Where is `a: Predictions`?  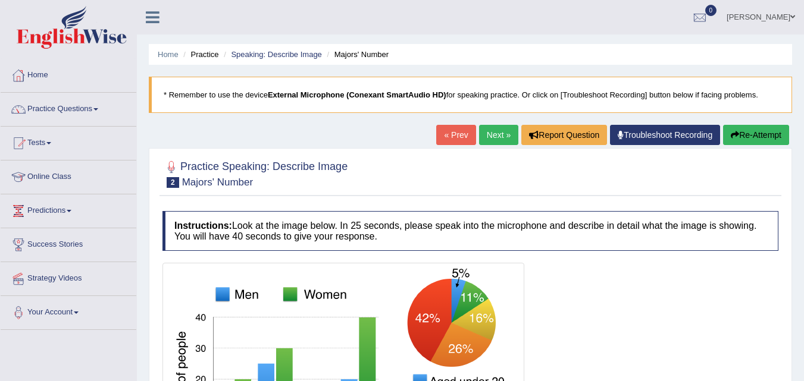
a: Predictions is located at coordinates (68, 209).